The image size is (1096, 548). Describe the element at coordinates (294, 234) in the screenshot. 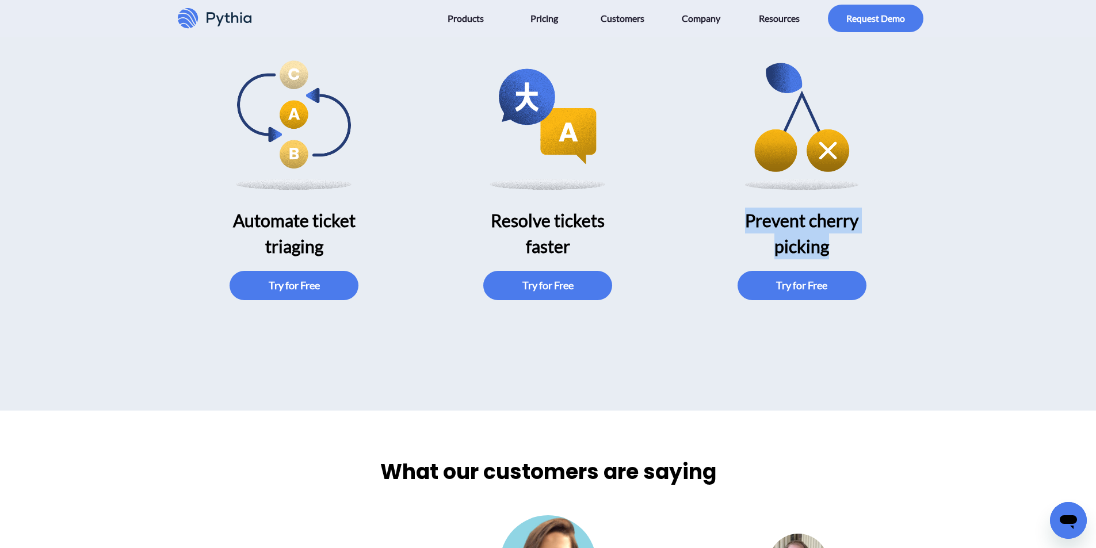

I see `h2: Automate ticket triaging` at that location.